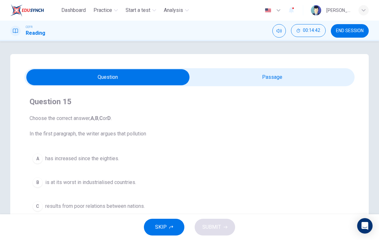 The image size is (379, 240). I want to click on b: A, so click(92, 118).